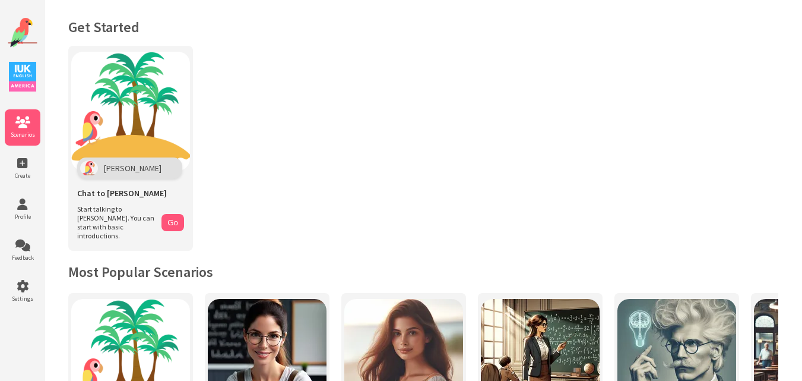  I want to click on span: Create, so click(23, 175).